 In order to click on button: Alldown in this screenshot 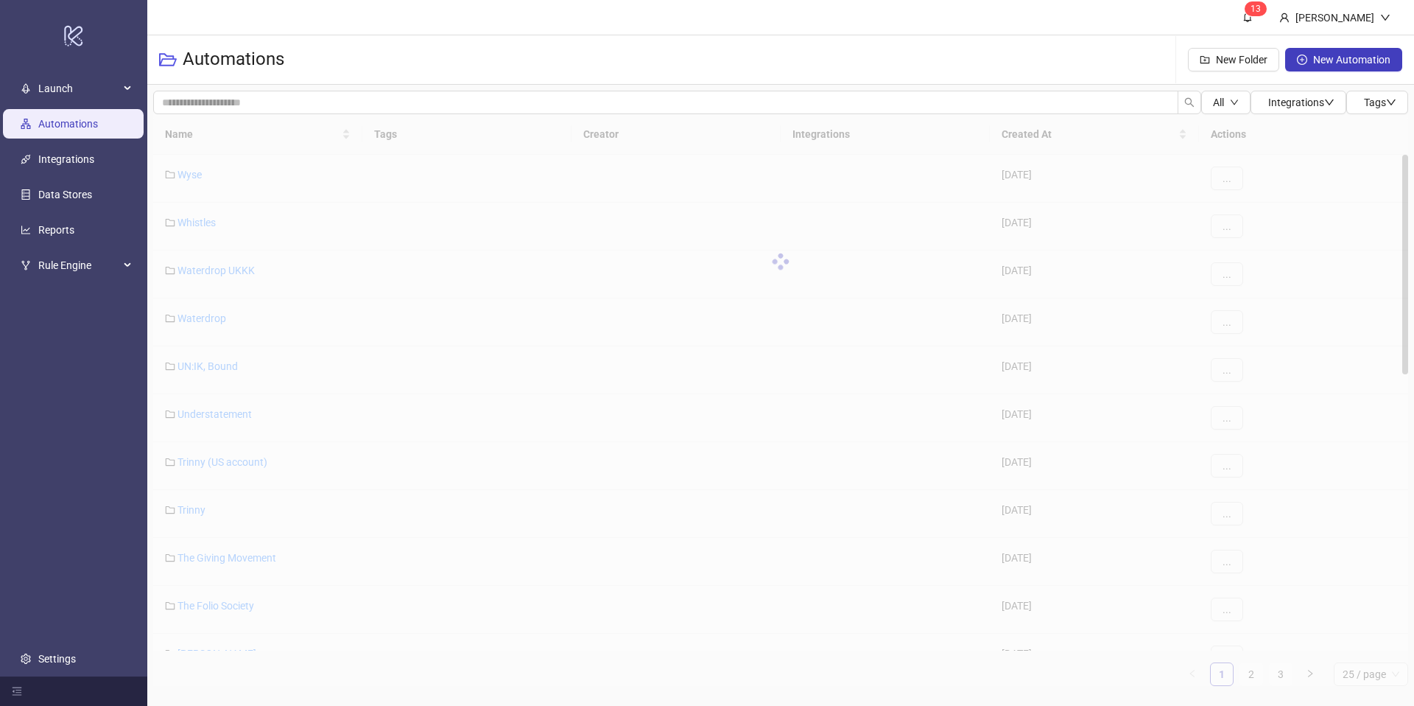, I will do `click(1226, 102)`.